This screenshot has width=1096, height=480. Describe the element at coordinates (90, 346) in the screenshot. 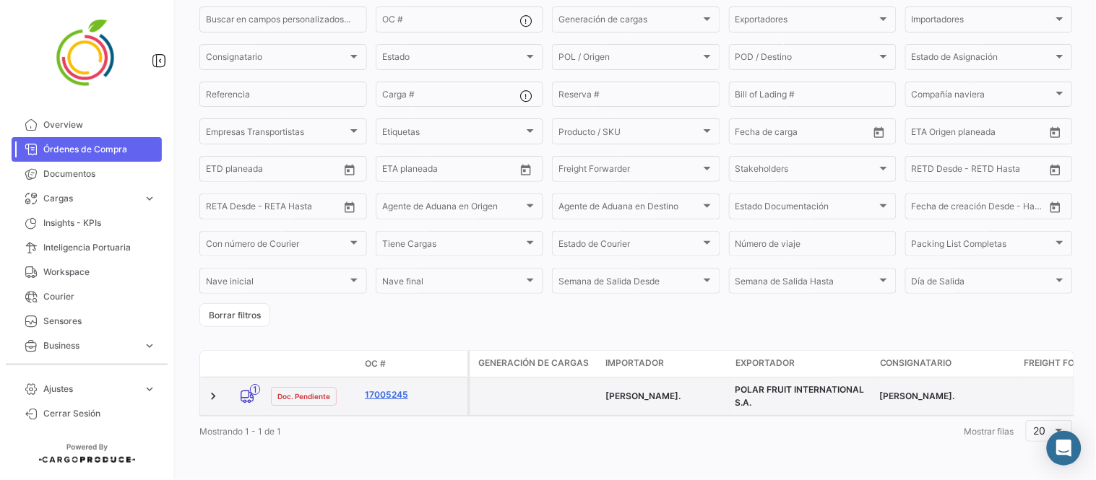

I see `span: Business` at that location.